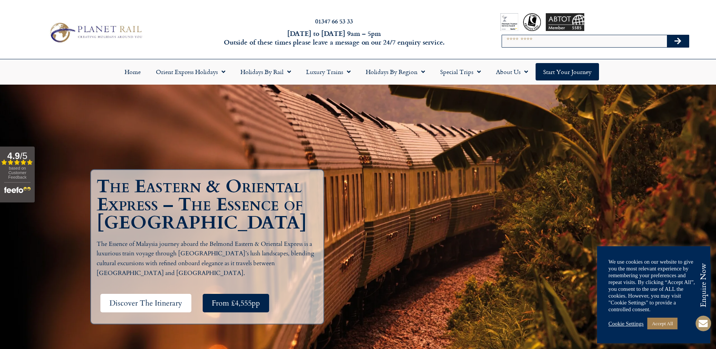 The width and height of the screenshot is (716, 349). I want to click on a: Luxury Trains, so click(328, 72).